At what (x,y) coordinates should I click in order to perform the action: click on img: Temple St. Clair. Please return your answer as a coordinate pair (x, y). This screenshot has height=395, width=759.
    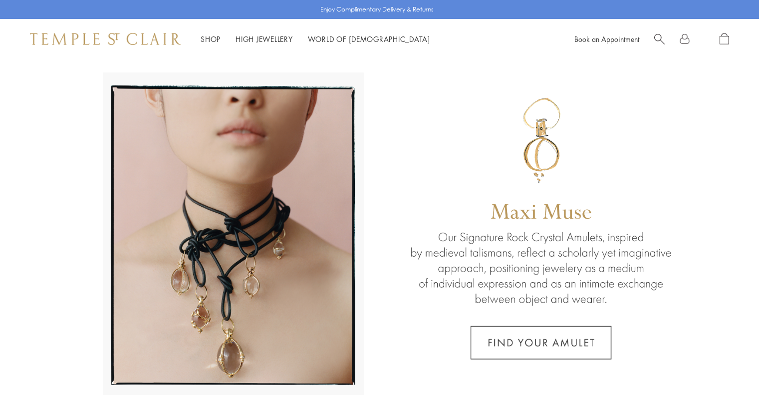
    Looking at the image, I should click on (105, 39).